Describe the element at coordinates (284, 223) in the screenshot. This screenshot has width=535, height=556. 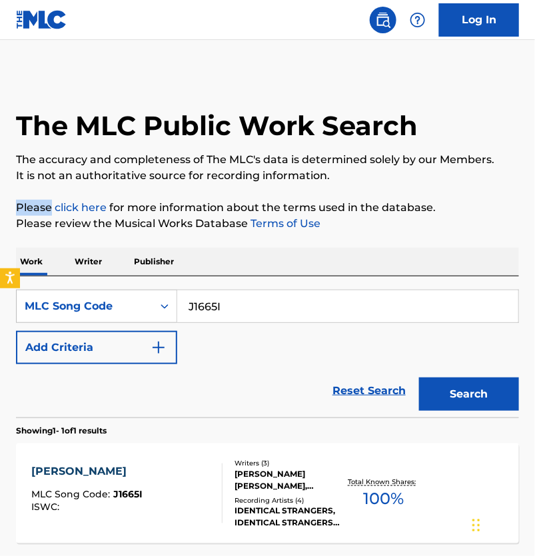
I see `a: Terms of Use` at that location.